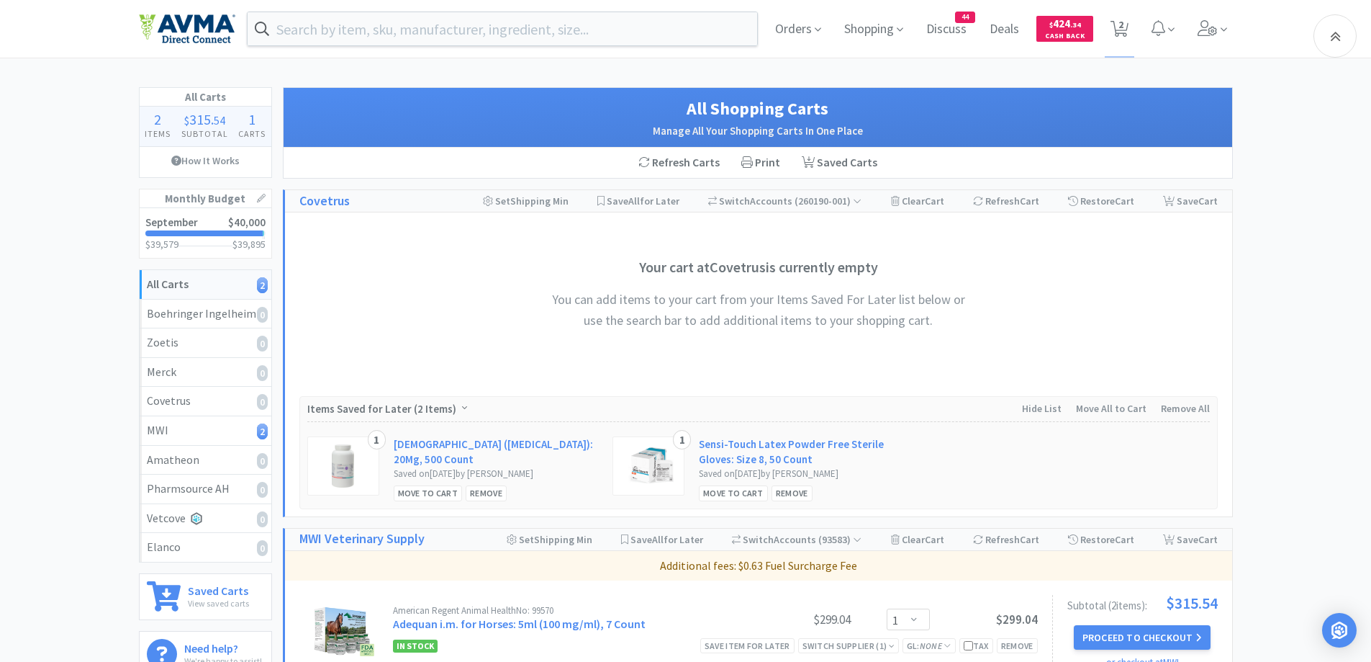 Image resolution: width=1371 pixels, height=662 pixels. Describe the element at coordinates (200, 119) in the screenshot. I see `span: 315` at that location.